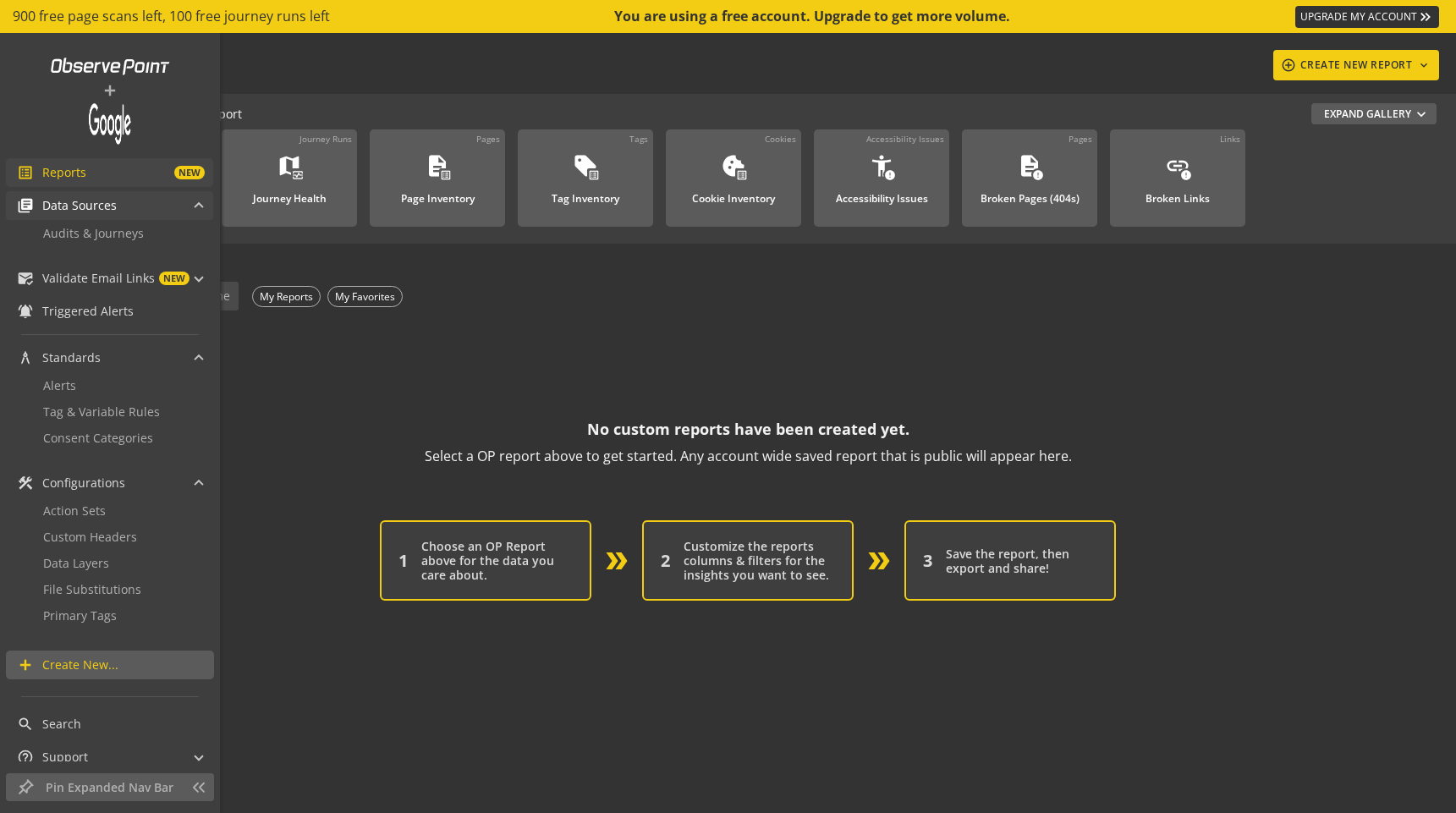  What do you see at coordinates (109, 358) in the screenshot?
I see `mat-expansion-panel-header: Standards` at bounding box center [109, 358].